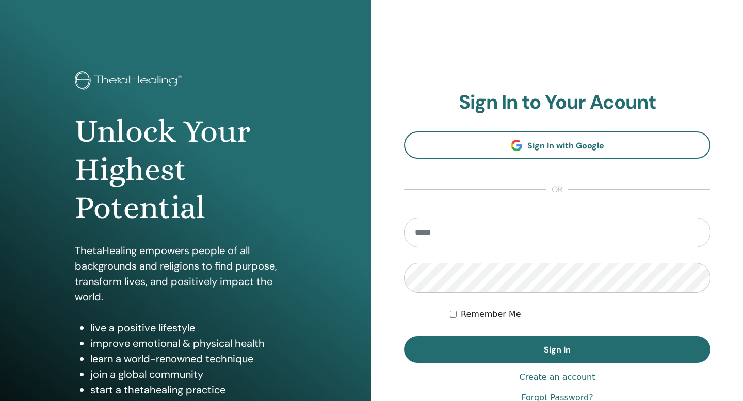 Image resolution: width=743 pixels, height=401 pixels. Describe the element at coordinates (193, 328) in the screenshot. I see `li: live a positive lifestyle` at that location.